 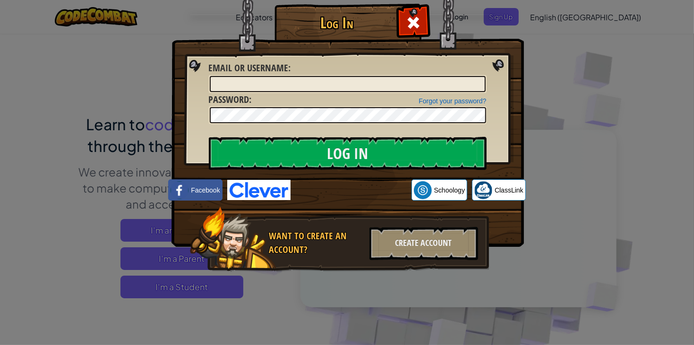 What do you see at coordinates (205, 190) in the screenshot?
I see `span: Facebook` at bounding box center [205, 190].